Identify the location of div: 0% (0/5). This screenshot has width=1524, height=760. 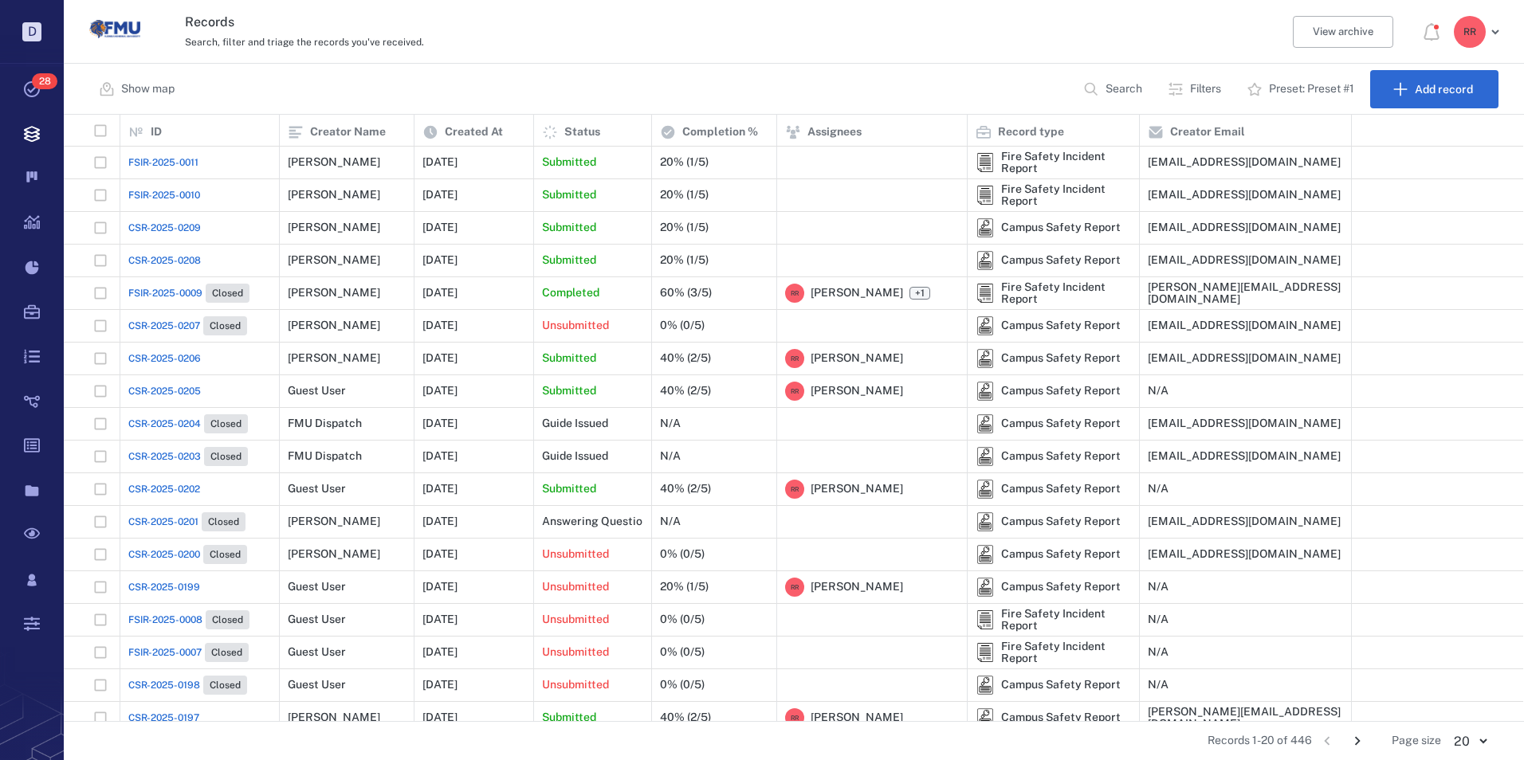
(682, 685).